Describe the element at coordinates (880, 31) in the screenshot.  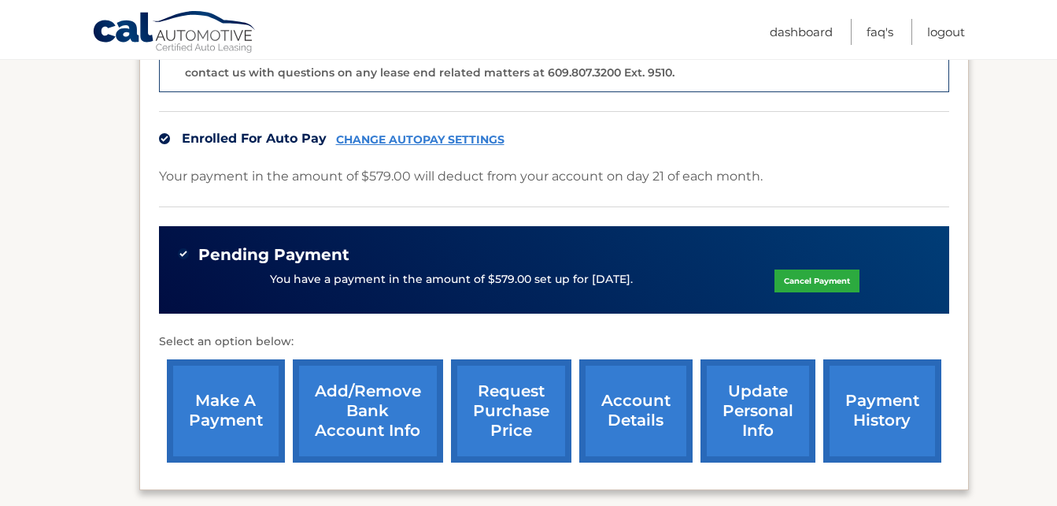
I see `a: FAQ's` at that location.